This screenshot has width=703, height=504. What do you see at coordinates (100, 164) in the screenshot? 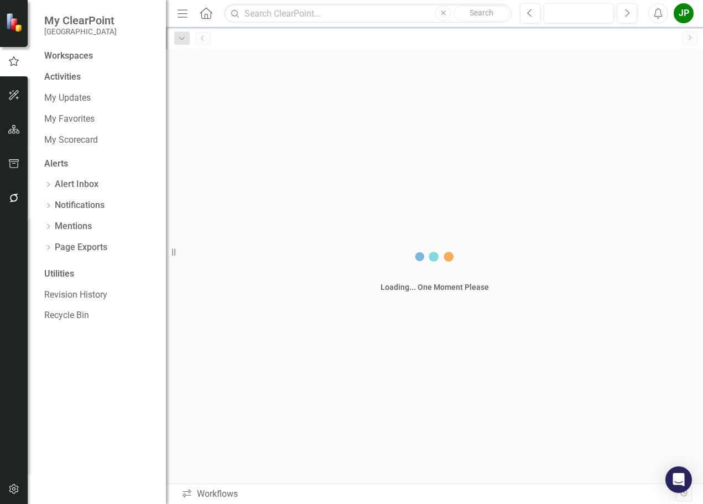
I see `div: Alerts` at bounding box center [100, 164].